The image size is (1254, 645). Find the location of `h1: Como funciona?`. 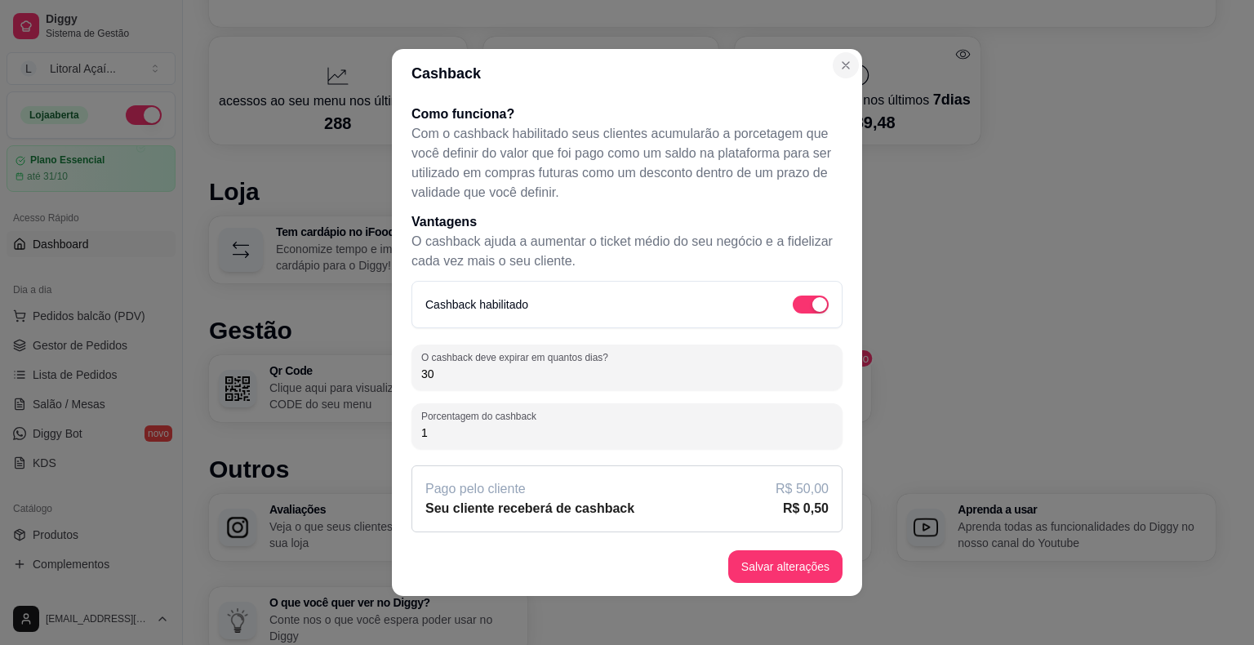

h1: Como funciona? is located at coordinates (627, 114).